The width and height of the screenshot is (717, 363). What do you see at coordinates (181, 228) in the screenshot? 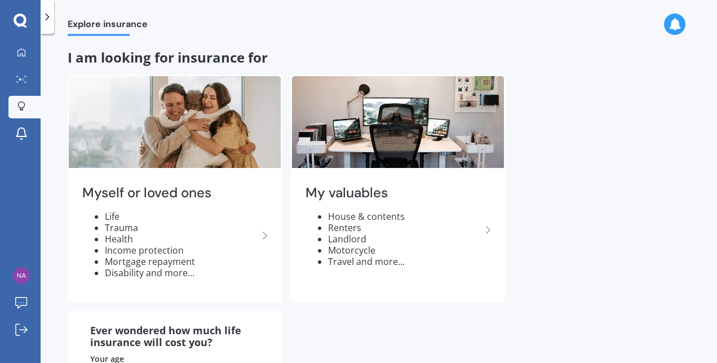
I see `li: Trauma` at bounding box center [181, 228].